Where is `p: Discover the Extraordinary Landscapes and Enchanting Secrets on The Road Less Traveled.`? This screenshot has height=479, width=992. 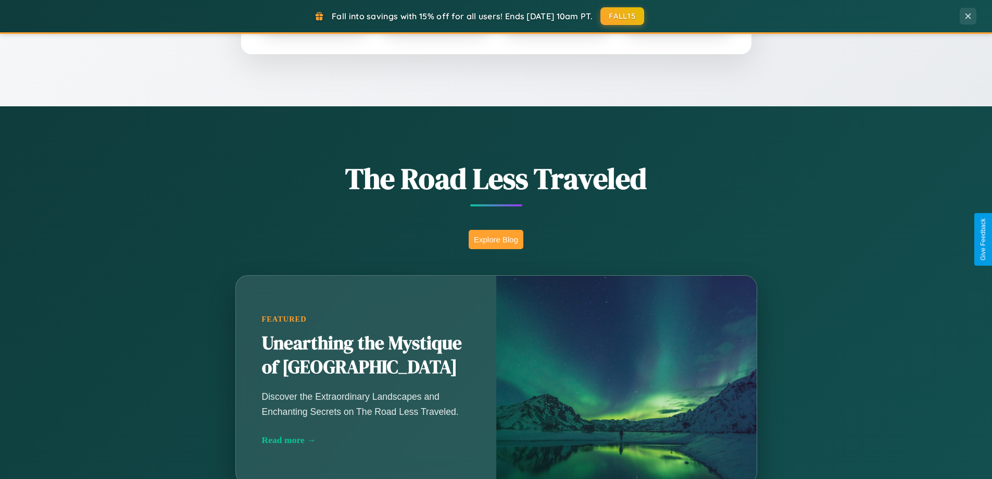
p: Discover the Extraordinary Landscapes and Enchanting Secrets on The Road Less Traveled. is located at coordinates (366, 404).